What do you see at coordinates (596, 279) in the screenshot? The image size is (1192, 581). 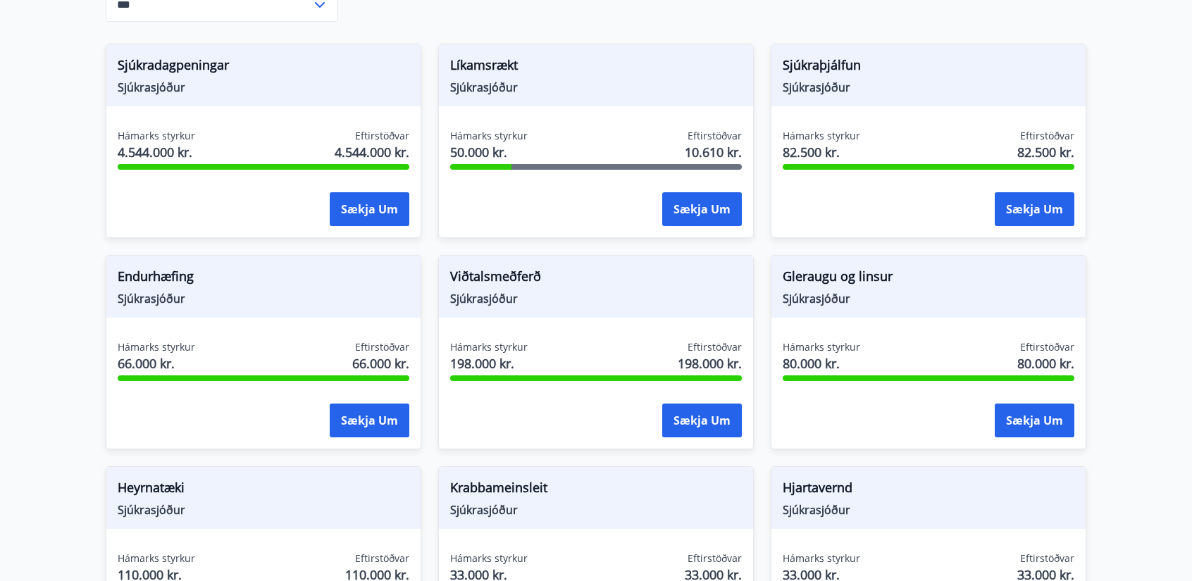 I see `span: Viðtalsmeðferð` at bounding box center [596, 279].